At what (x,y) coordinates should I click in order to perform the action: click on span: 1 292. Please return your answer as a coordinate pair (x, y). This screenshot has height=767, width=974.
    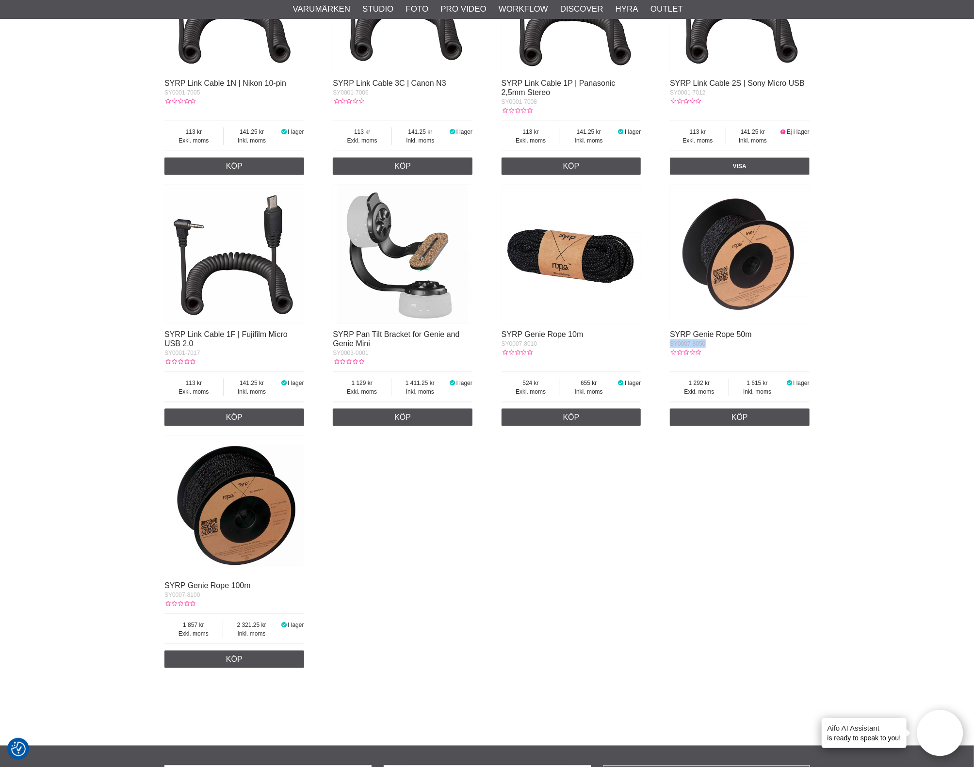
    Looking at the image, I should click on (699, 383).